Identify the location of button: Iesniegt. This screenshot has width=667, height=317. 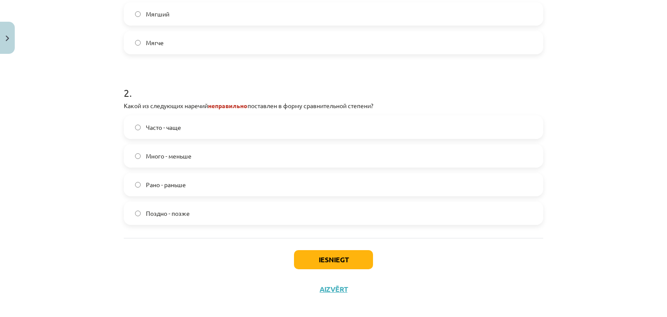
(333, 260).